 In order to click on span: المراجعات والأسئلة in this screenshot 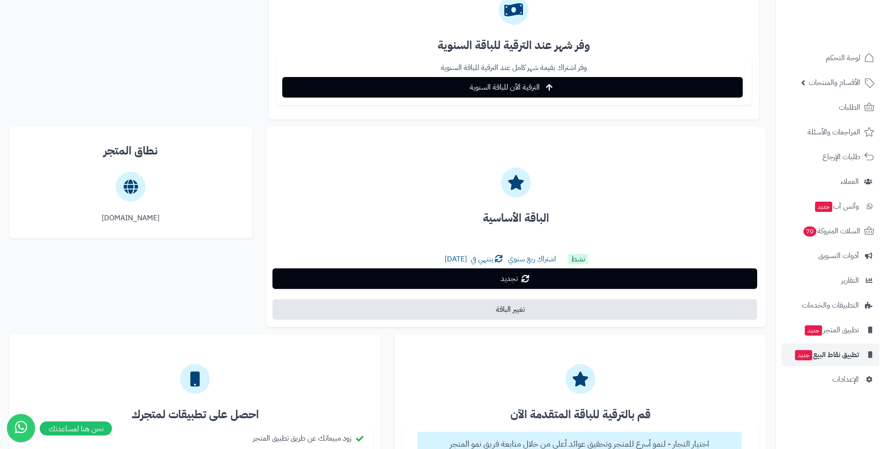, I will do `click(834, 132)`.